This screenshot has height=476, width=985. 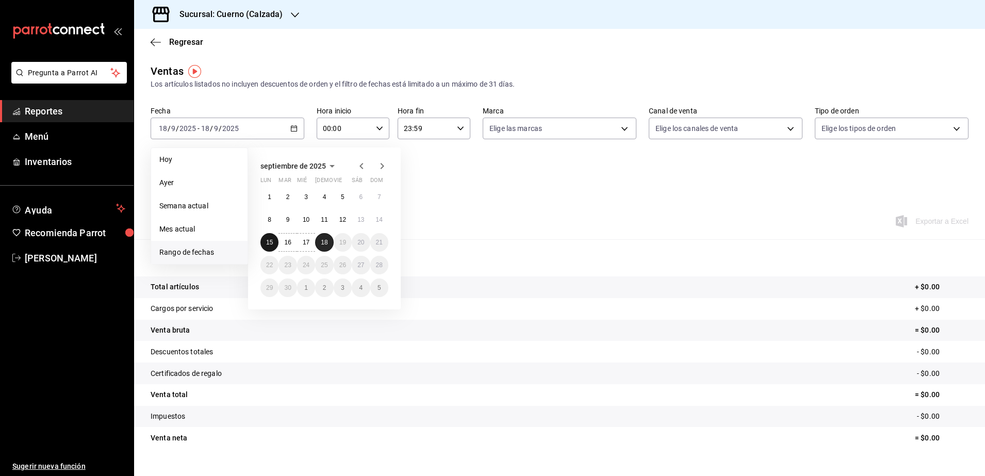 I want to click on abbr: 16 de septiembre de 2025, so click(x=287, y=242).